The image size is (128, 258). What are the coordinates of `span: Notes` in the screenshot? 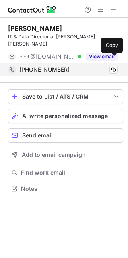 It's located at (71, 189).